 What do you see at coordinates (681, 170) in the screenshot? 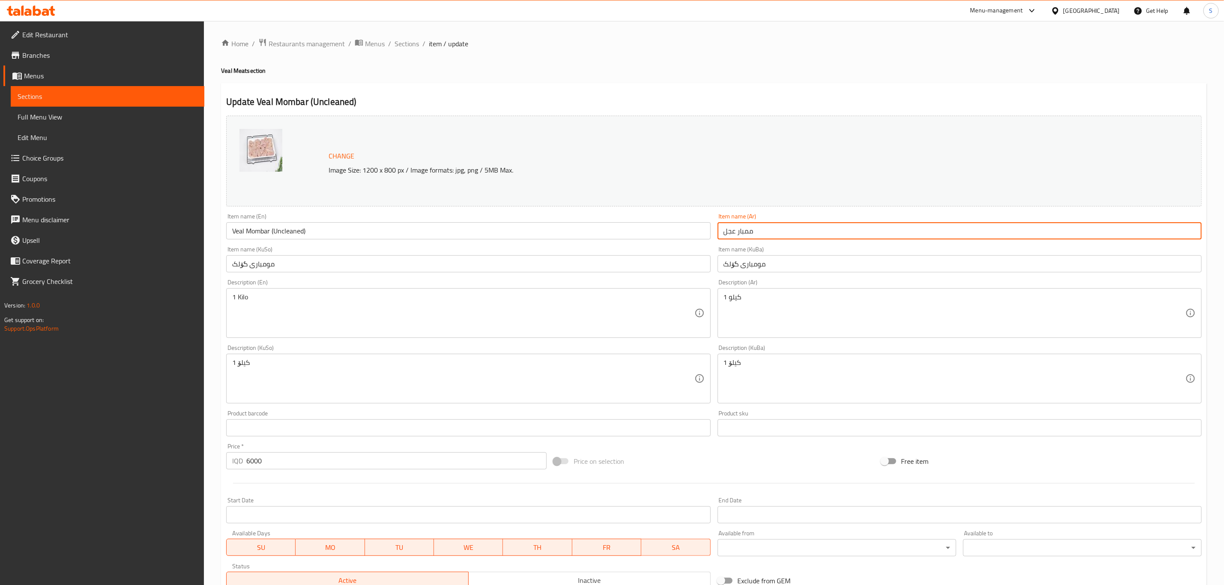
I see `p: Image Size: 1200 x 800 px / Image formats: jpg, png / 5MB Max.` at bounding box center [681, 170].